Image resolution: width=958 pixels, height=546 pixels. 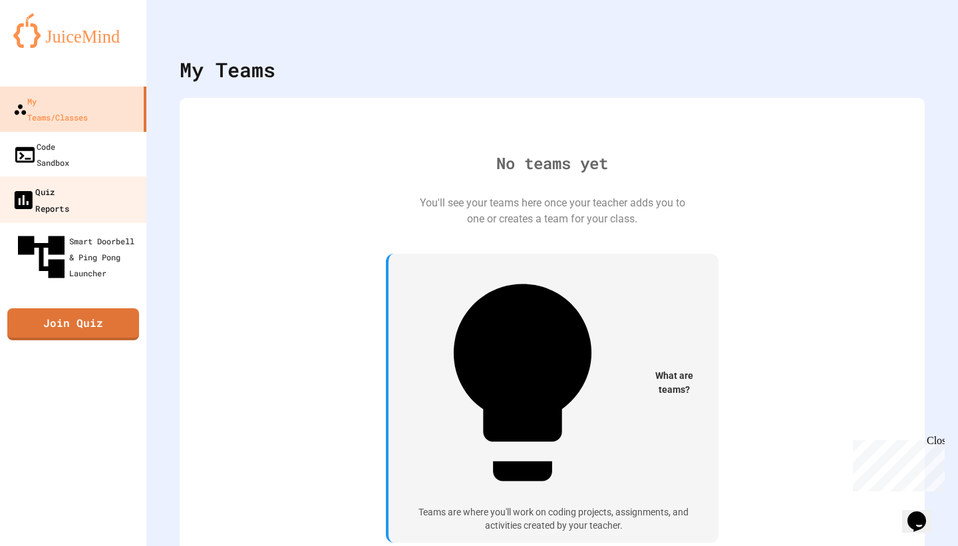 I want to click on div: No teams yet, so click(x=552, y=163).